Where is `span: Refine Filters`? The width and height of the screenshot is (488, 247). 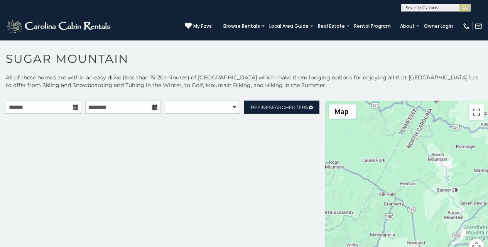 span: Refine Filters is located at coordinates (279, 107).